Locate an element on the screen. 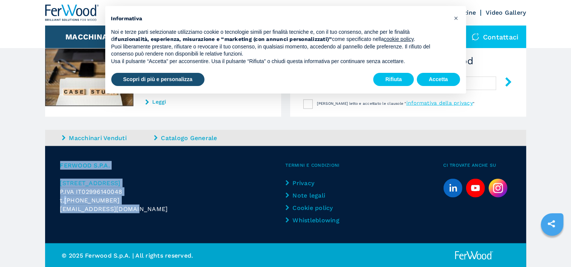  button: Scopri di più e personalizza is located at coordinates (158, 80).